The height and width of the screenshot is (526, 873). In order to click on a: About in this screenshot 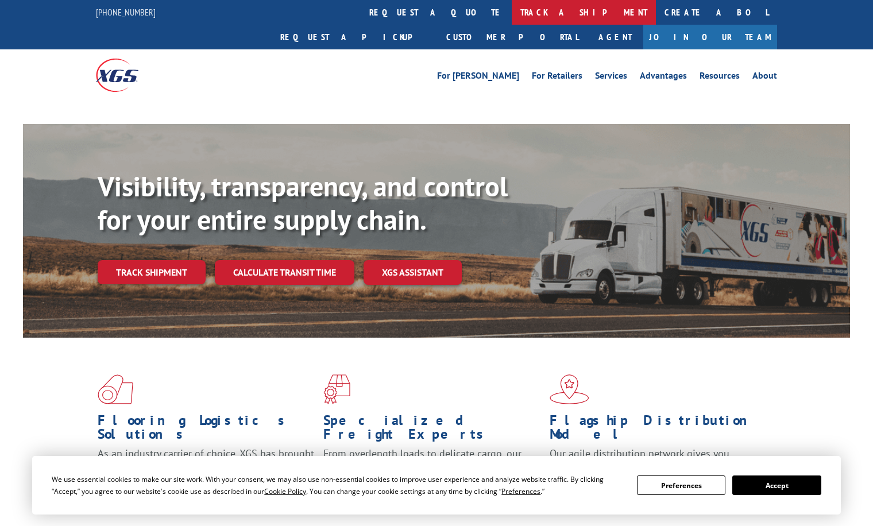, I will do `click(764, 78)`.